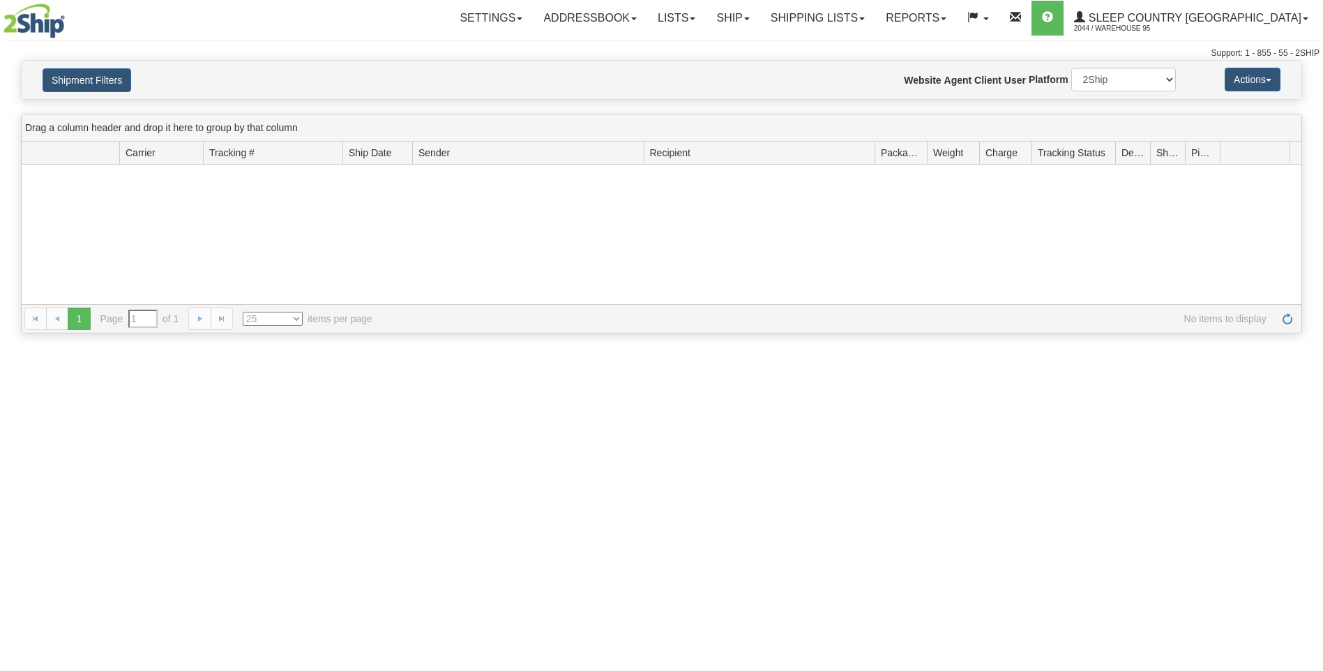  I want to click on span: Shipment Issues, so click(1167, 153).